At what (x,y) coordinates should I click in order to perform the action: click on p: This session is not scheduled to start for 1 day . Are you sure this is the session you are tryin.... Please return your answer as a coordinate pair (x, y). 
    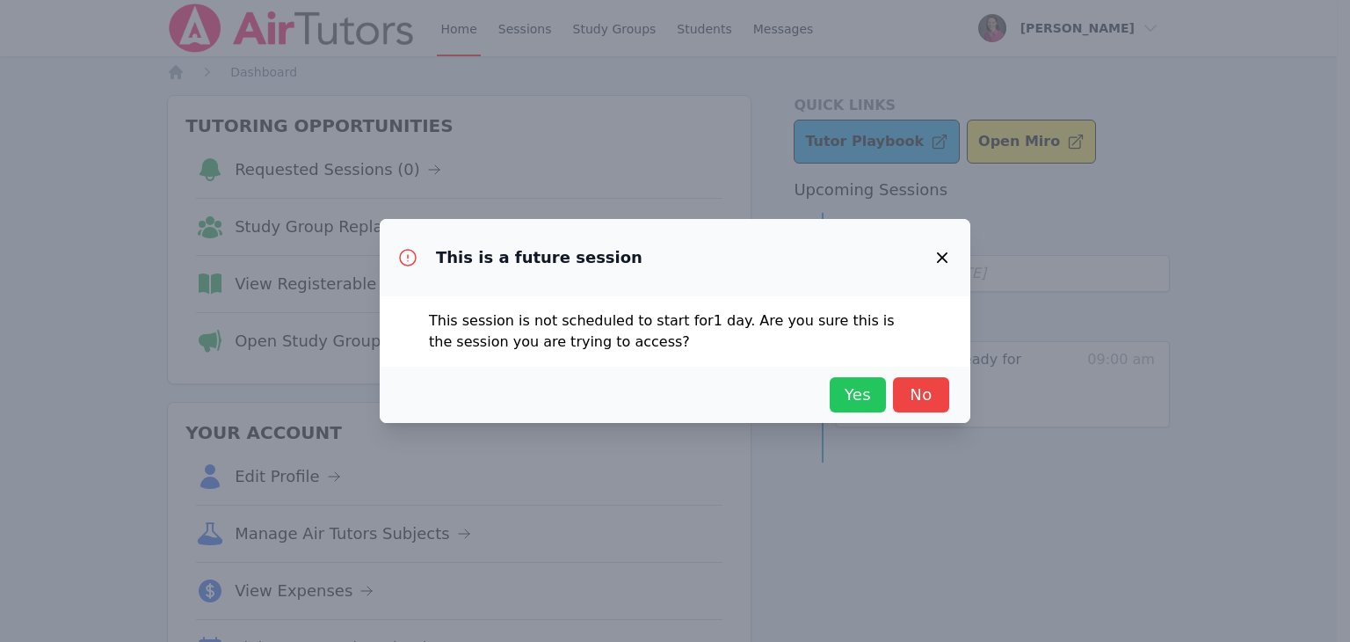
    Looking at the image, I should click on (675, 331).